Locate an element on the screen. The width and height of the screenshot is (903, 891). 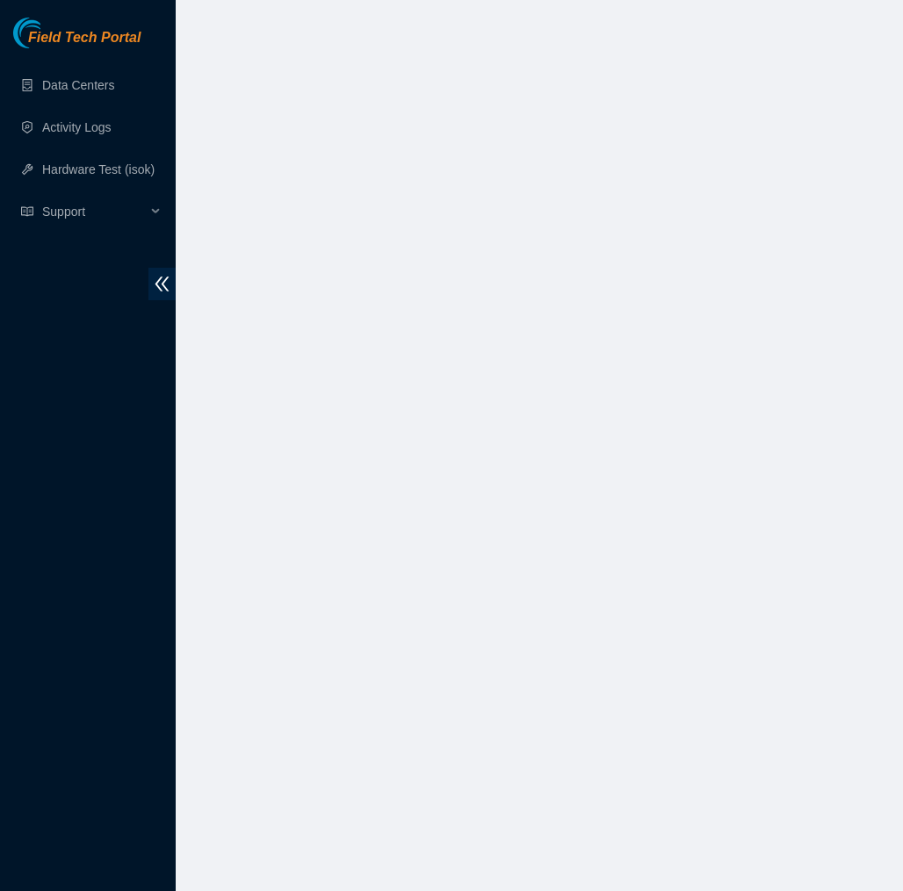
span: Support is located at coordinates (94, 212).